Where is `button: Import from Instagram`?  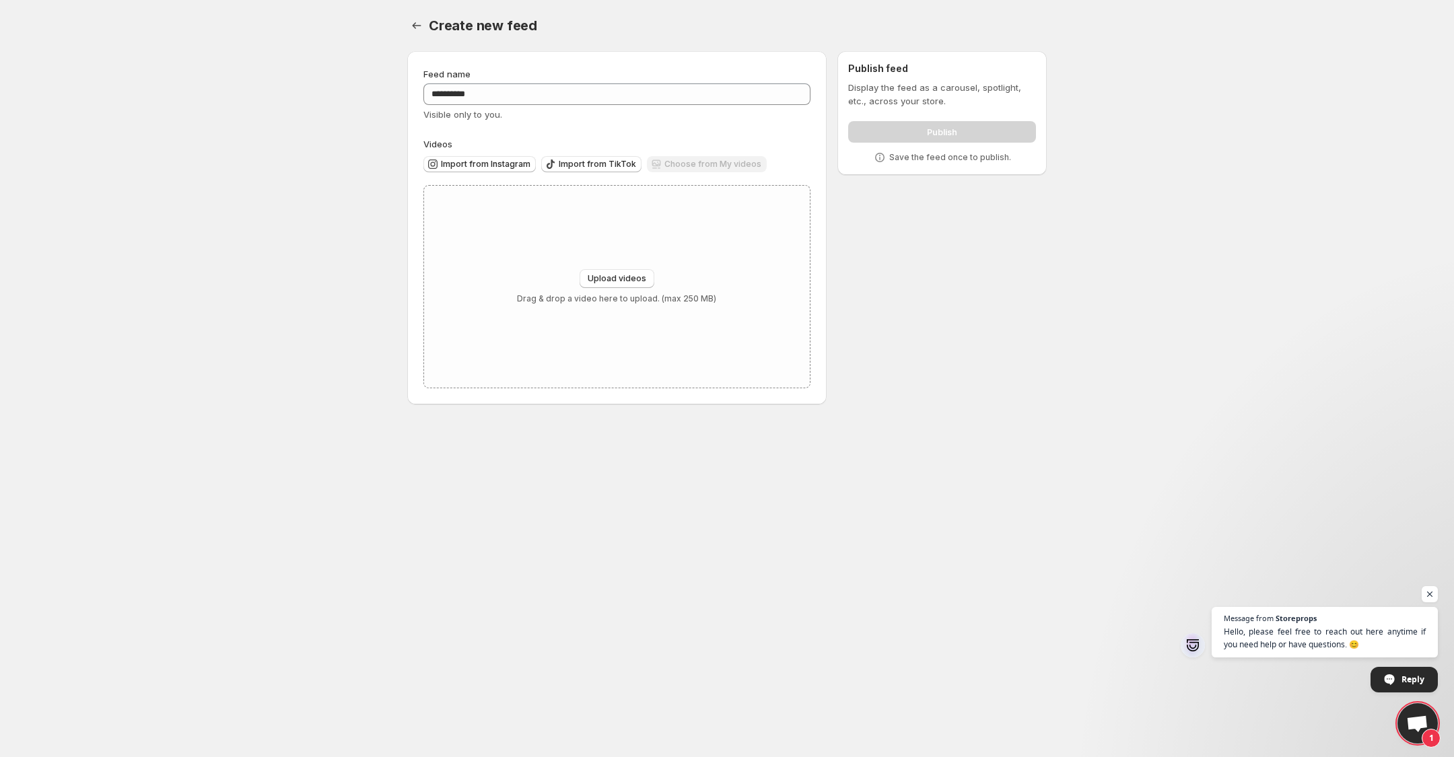
button: Import from Instagram is located at coordinates (479, 164).